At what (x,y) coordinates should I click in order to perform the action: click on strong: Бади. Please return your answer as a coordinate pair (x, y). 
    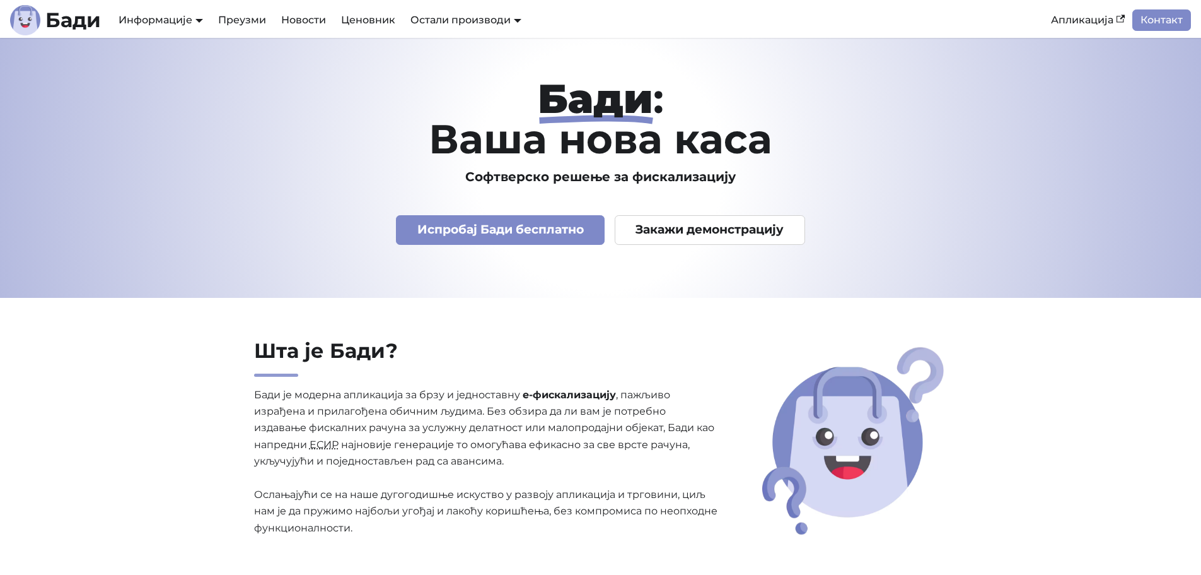
    Looking at the image, I should click on (595, 98).